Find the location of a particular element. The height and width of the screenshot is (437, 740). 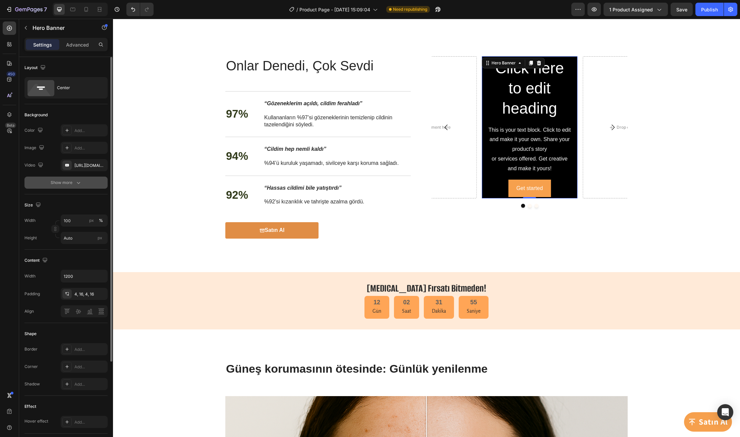

button: Carousel Next Arrow is located at coordinates (500, 109).